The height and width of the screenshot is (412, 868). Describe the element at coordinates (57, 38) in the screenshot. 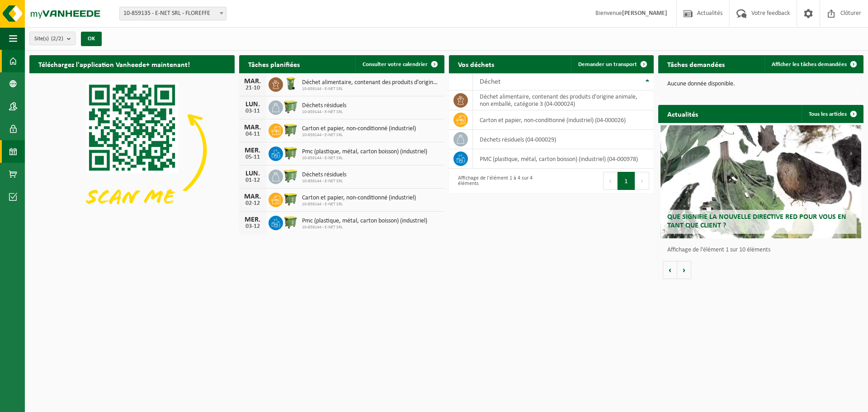

I see `count: (2/2)` at that location.